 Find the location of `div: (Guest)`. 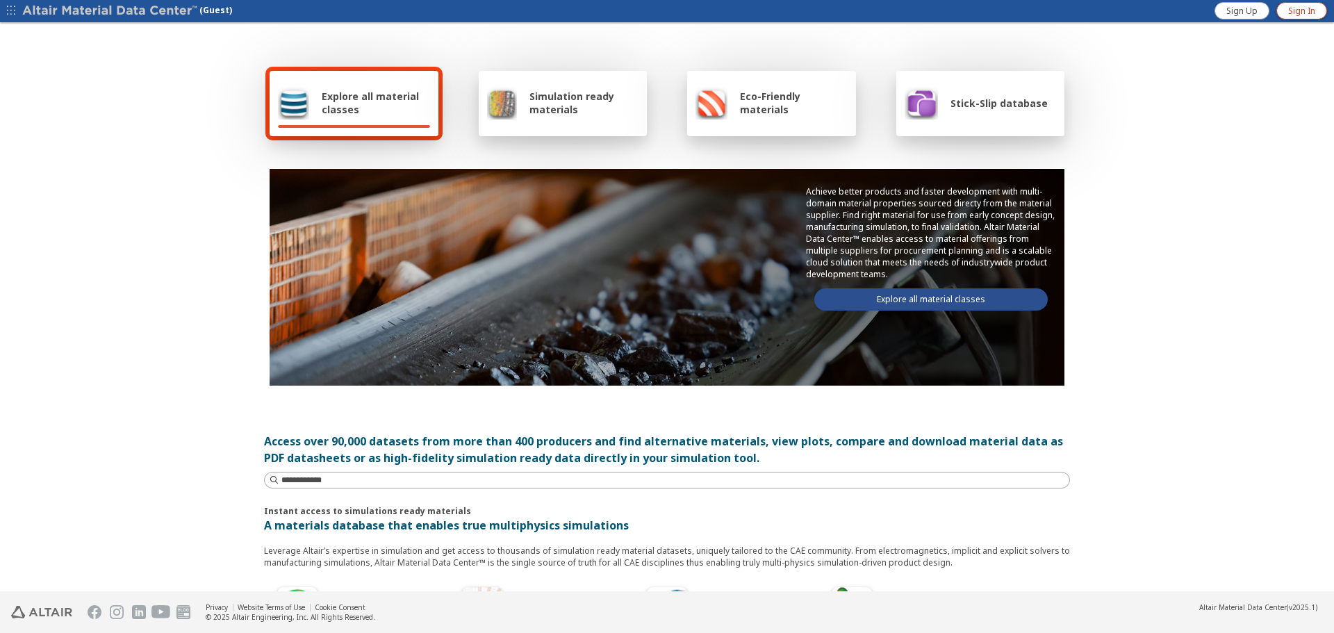

div: (Guest) is located at coordinates (127, 11).